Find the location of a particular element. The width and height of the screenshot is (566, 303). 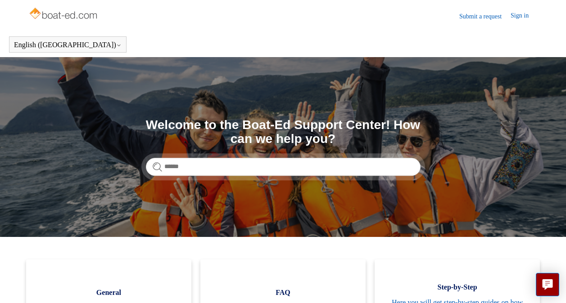

span: General is located at coordinates (108, 293).